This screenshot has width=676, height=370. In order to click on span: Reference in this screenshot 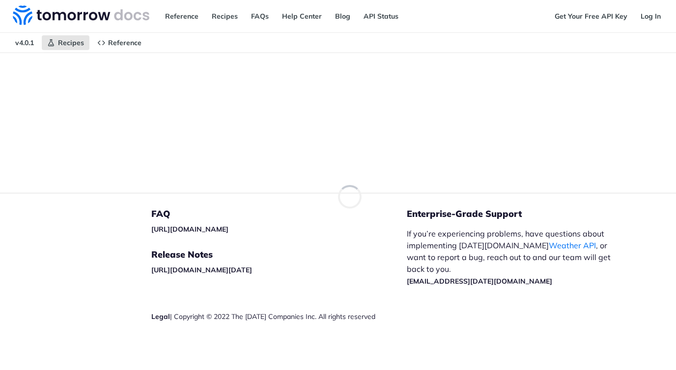, I will do `click(125, 43)`.